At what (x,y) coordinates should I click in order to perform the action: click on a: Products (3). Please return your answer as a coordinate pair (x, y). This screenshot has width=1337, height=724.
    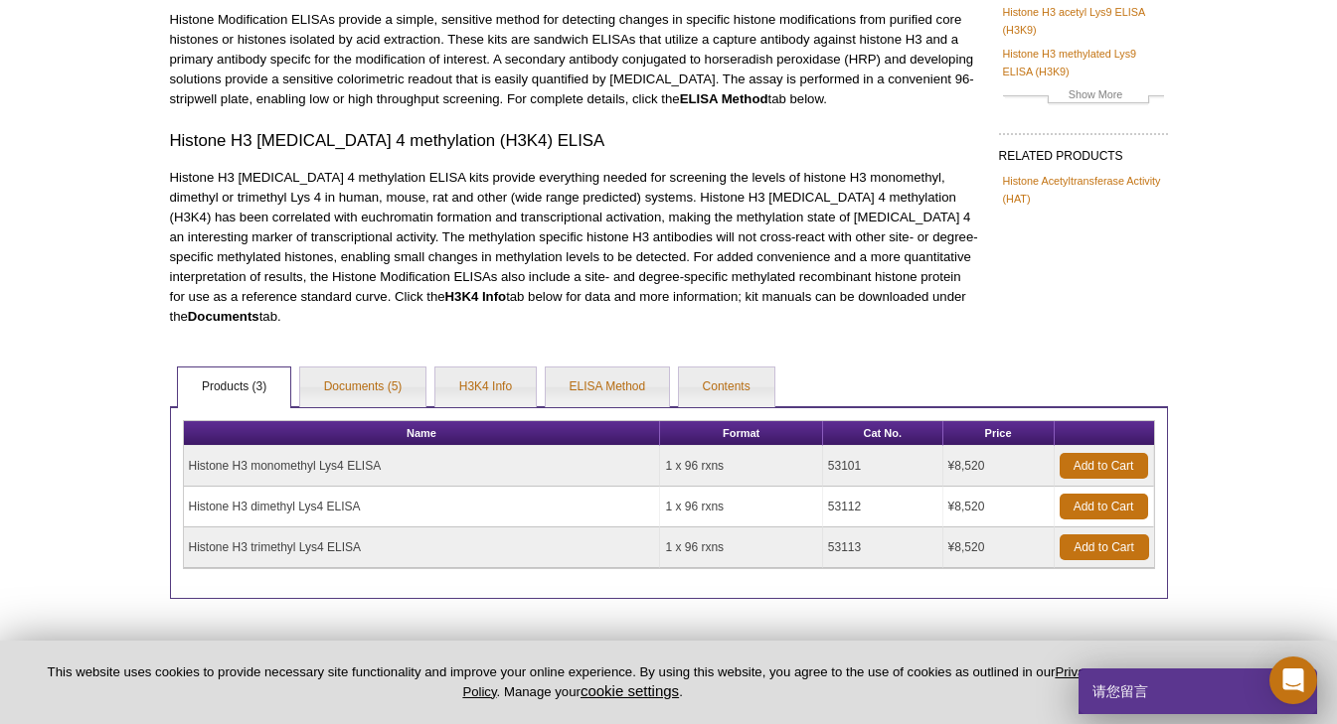
    Looking at the image, I should click on (234, 388).